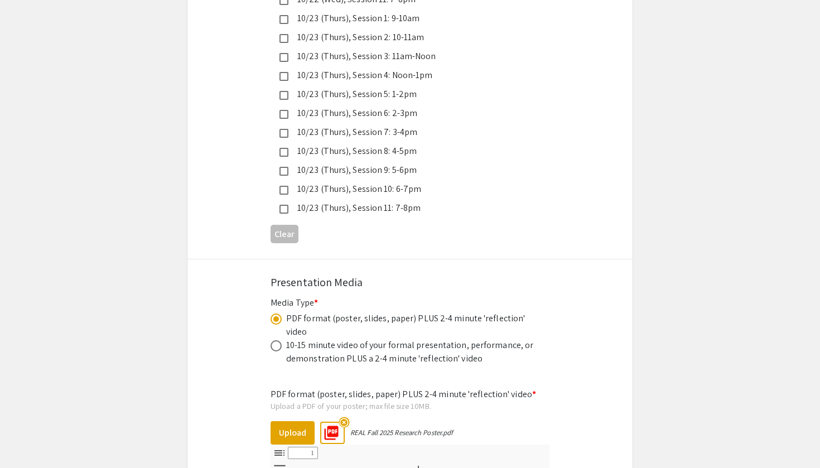  I want to click on div: 10/23 (Thurs), Session 4: Noon-1pm, so click(405, 75).